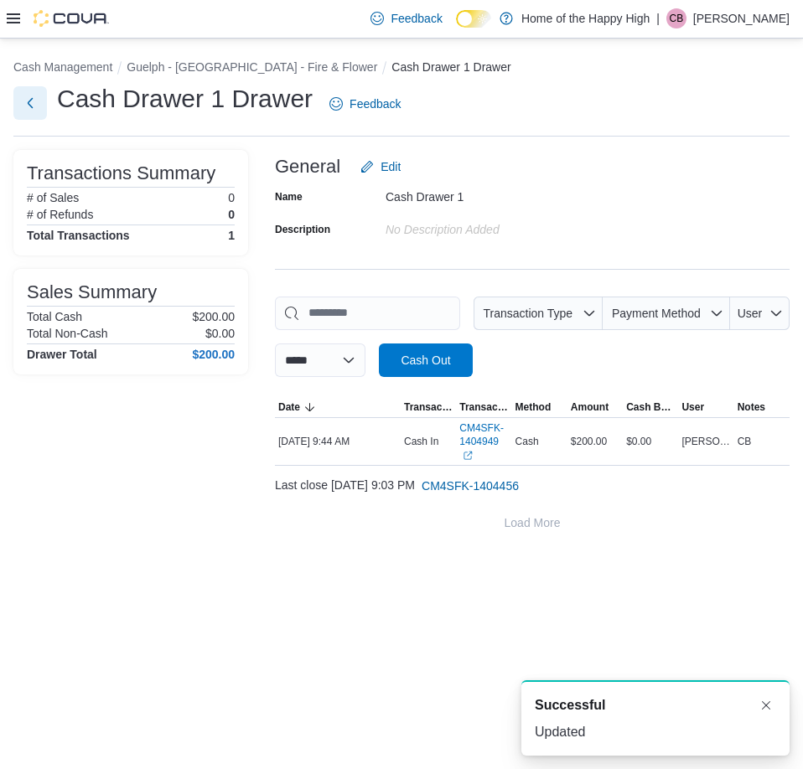 Image resolution: width=803 pixels, height=769 pixels. What do you see at coordinates (30, 103) in the screenshot?
I see `button: Next` at bounding box center [30, 103].